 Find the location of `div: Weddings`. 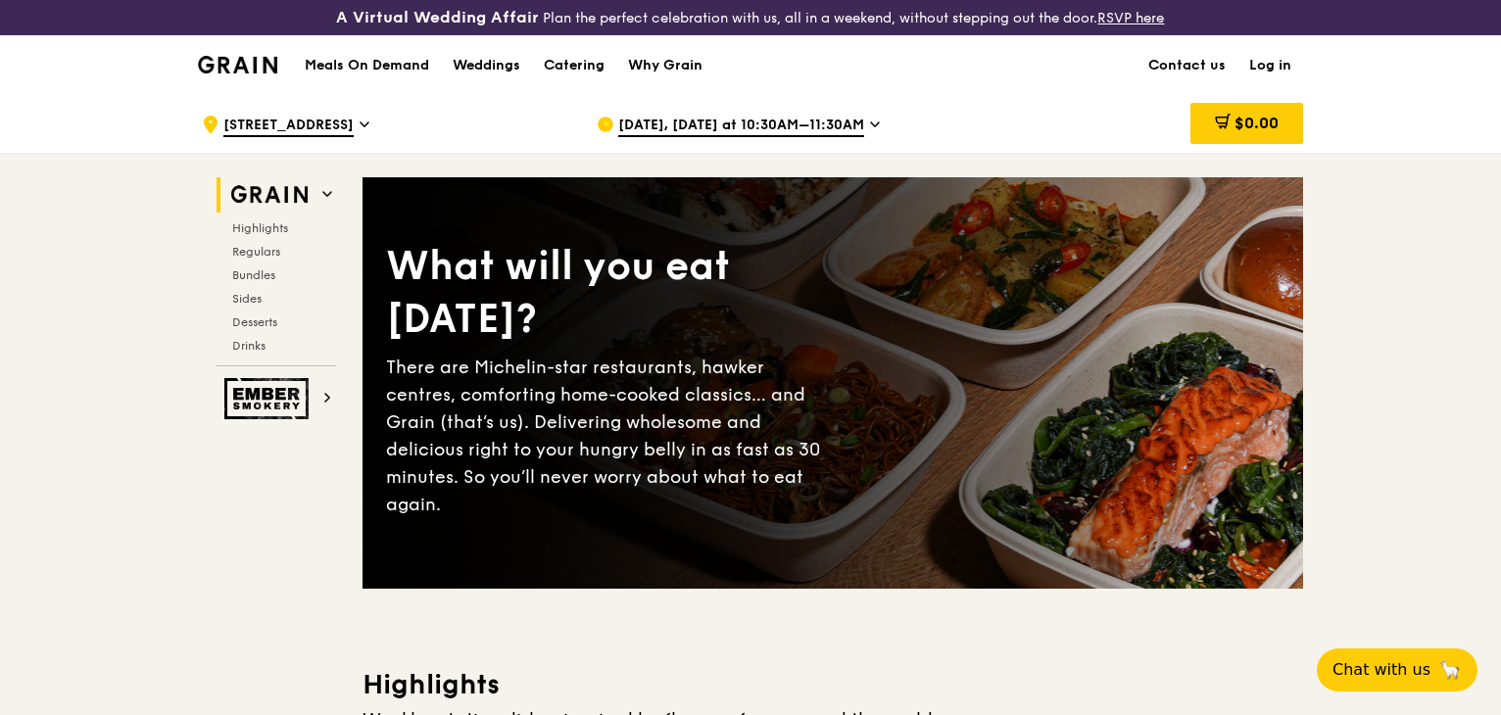

div: Weddings is located at coordinates (486, 66).